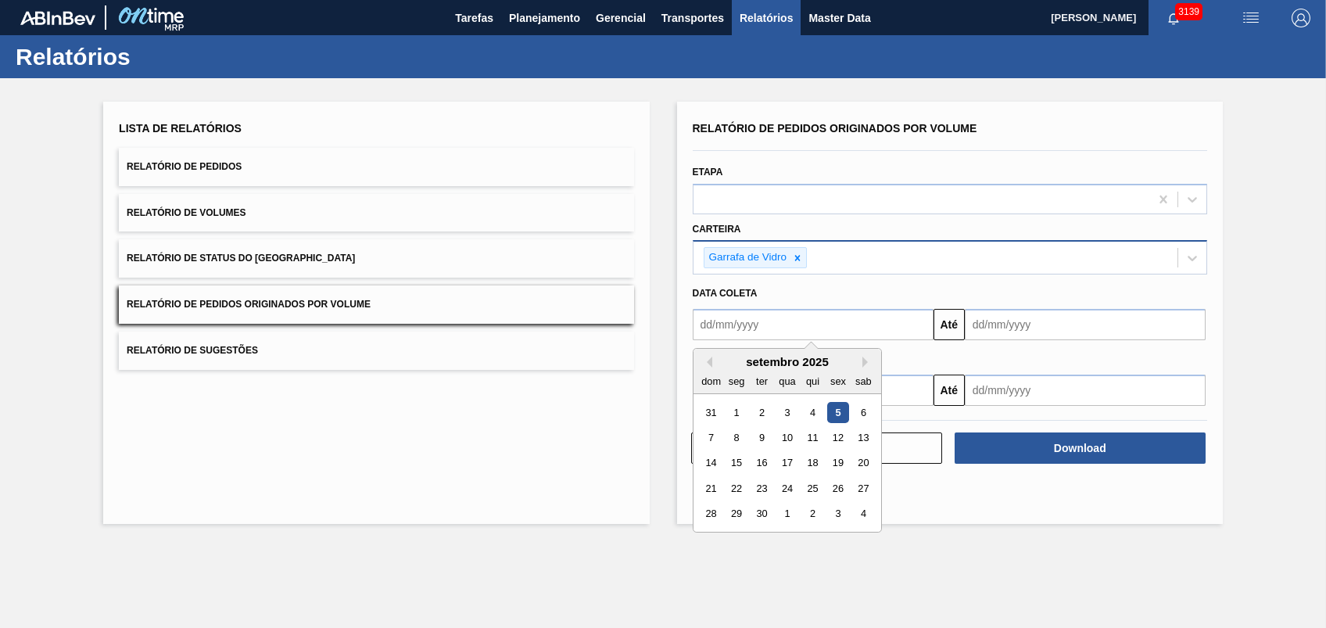  What do you see at coordinates (693, 18) in the screenshot?
I see `span: Transportes` at bounding box center [693, 18].